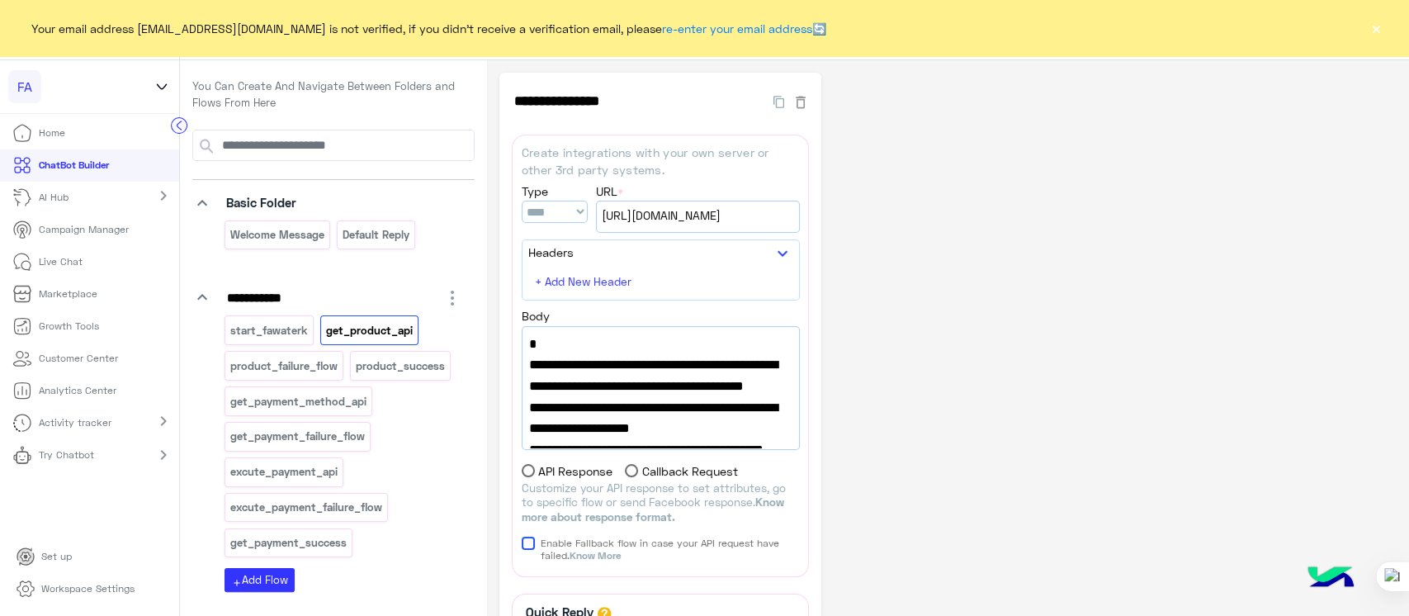 Image resolution: width=1409 pixels, height=616 pixels. I want to click on button: addAdd Flow, so click(259, 579).